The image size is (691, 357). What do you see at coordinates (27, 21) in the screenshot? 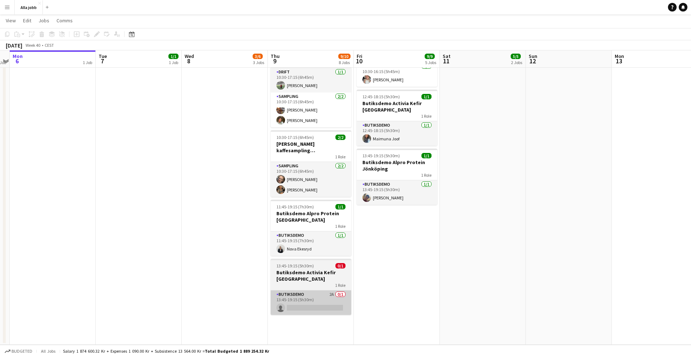
I see `a: Edit` at bounding box center [27, 21].